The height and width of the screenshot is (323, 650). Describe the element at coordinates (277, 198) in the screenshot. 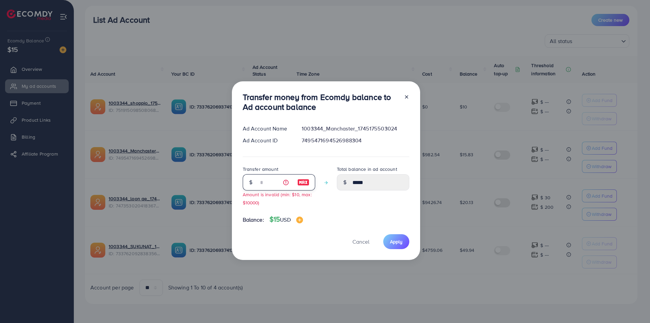

I see `small: Amount is invalid (min: $10, max: $10000)` at that location.